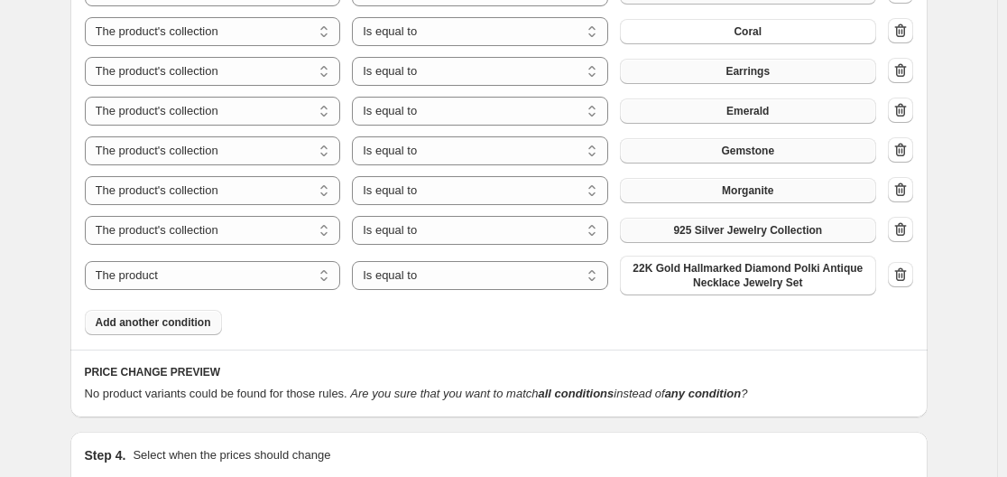 The image size is (1007, 477). I want to click on button: Earrings, so click(748, 71).